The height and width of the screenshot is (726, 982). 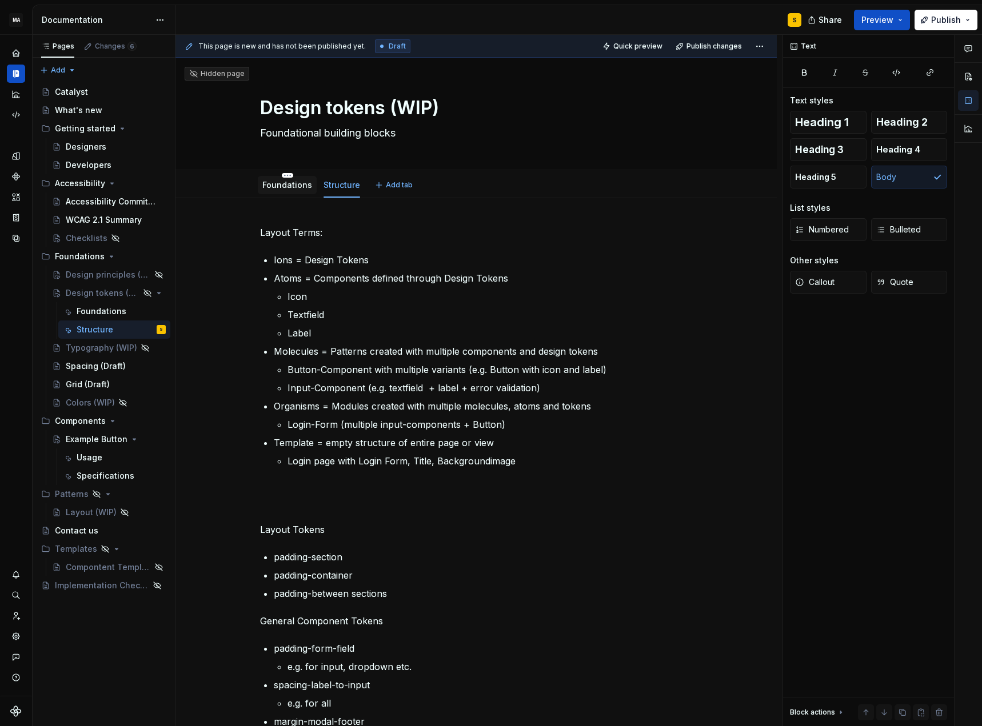 I want to click on div: Design tokens (WIP), so click(x=102, y=293).